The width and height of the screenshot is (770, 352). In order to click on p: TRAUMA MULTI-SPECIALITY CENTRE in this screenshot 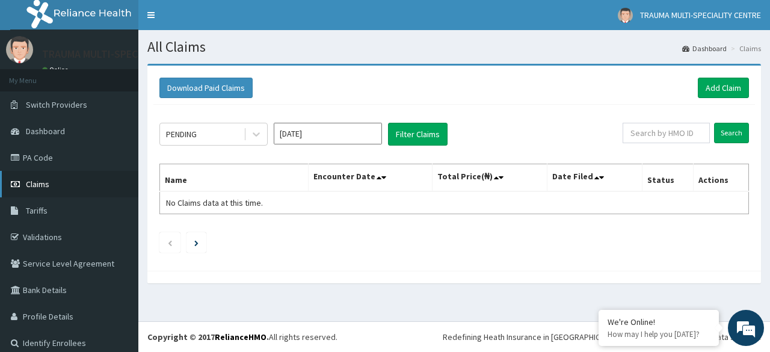, I will do `click(124, 54)`.